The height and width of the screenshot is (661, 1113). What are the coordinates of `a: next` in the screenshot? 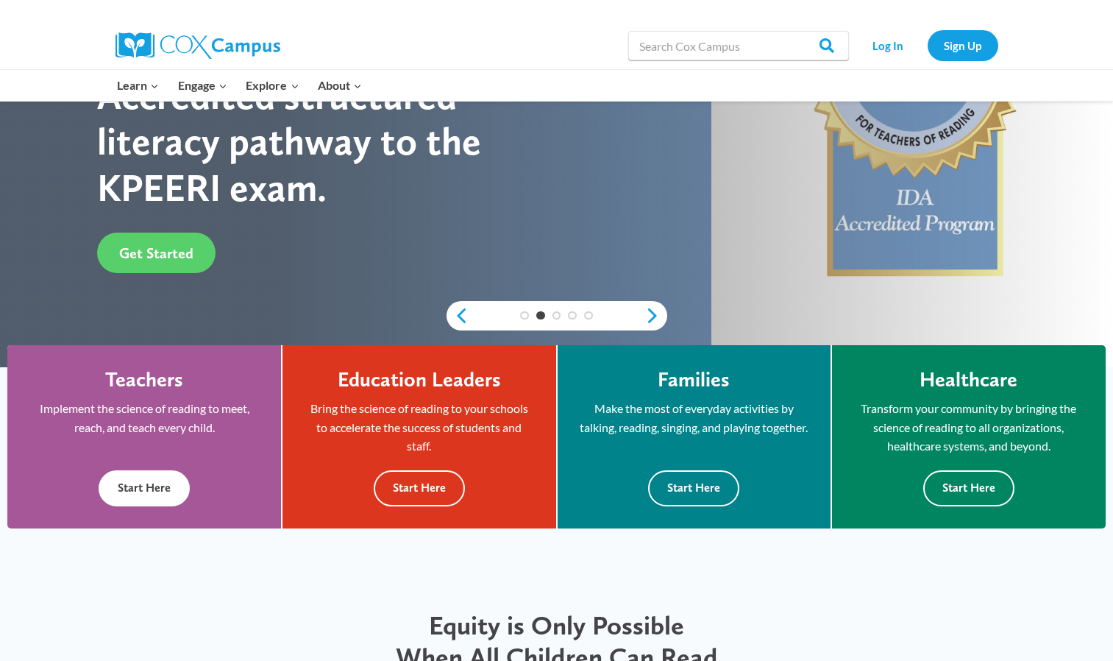 It's located at (656, 316).